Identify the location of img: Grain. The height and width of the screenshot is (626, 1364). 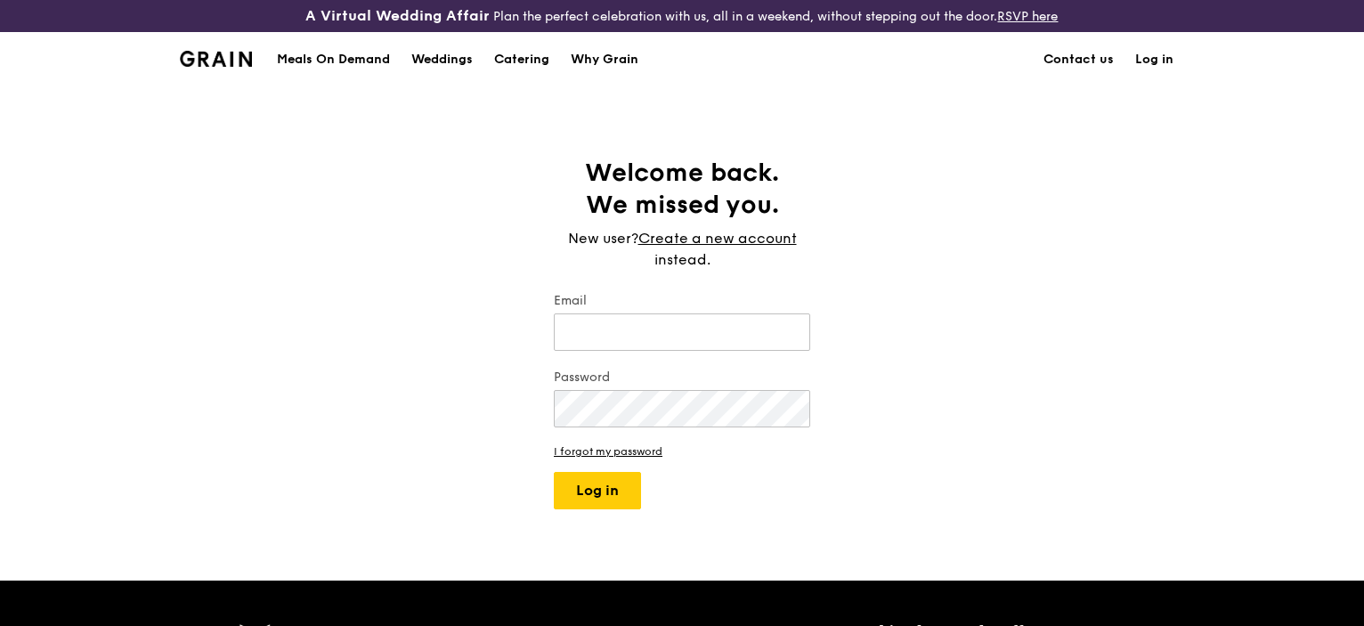
(215, 59).